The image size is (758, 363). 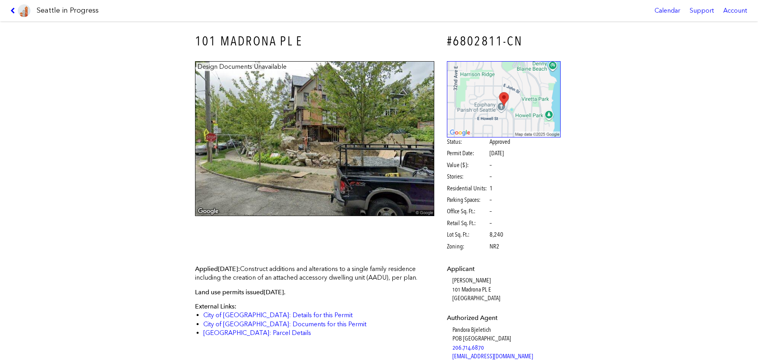 I want to click on img: favicon-96x96.png, so click(x=24, y=11).